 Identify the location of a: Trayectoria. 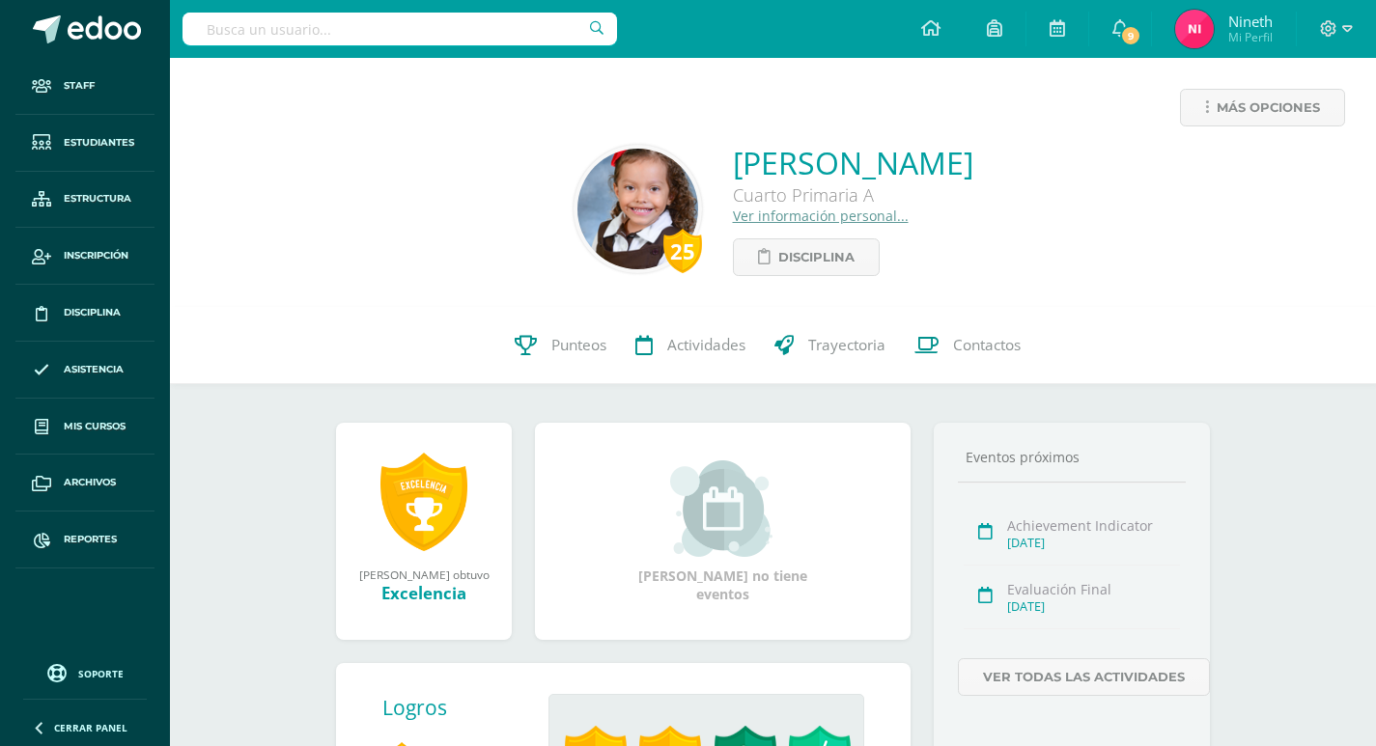
(829, 346).